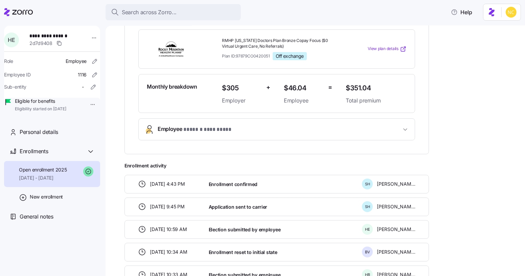  Describe the element at coordinates (238, 207) in the screenshot. I see `span: Application sent to carrier` at that location.